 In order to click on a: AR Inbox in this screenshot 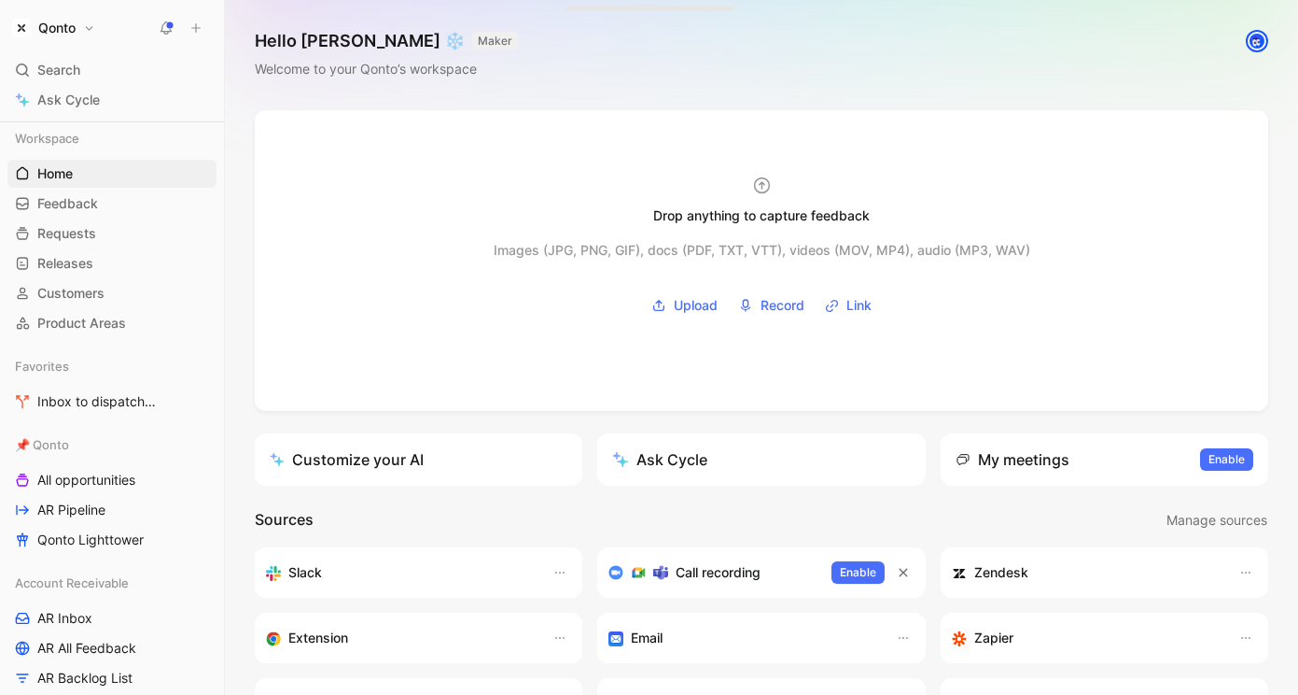, I will do `click(112, 618)`.